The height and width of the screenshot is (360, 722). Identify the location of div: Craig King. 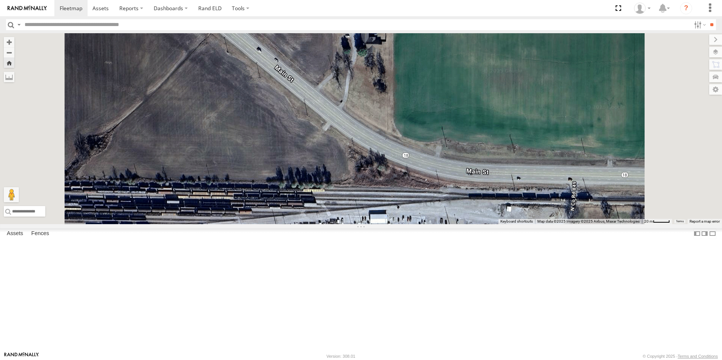
(643, 8).